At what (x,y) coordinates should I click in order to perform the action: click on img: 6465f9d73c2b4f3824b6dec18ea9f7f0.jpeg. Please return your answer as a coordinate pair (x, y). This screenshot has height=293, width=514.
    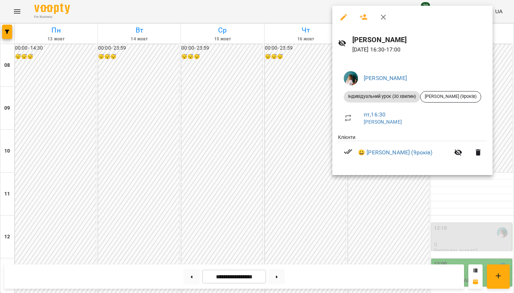
    Looking at the image, I should click on (351, 78).